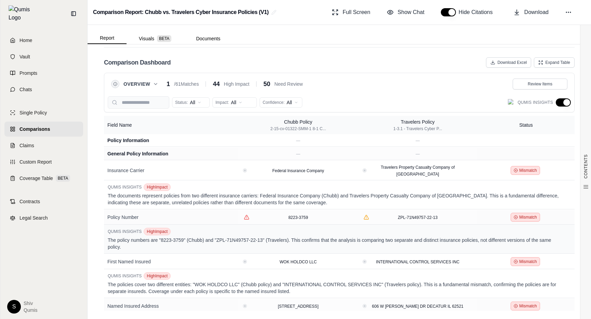 This screenshot has width=591, height=319. What do you see at coordinates (526, 125) in the screenshot?
I see `th: Status` at bounding box center [526, 125].